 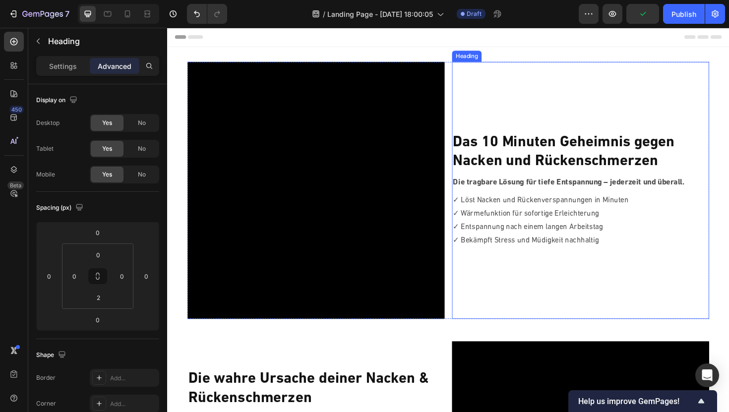 I want to click on p: ✓ Entspannung nach einem langen Arbeitstag, so click(x=437, y=211).